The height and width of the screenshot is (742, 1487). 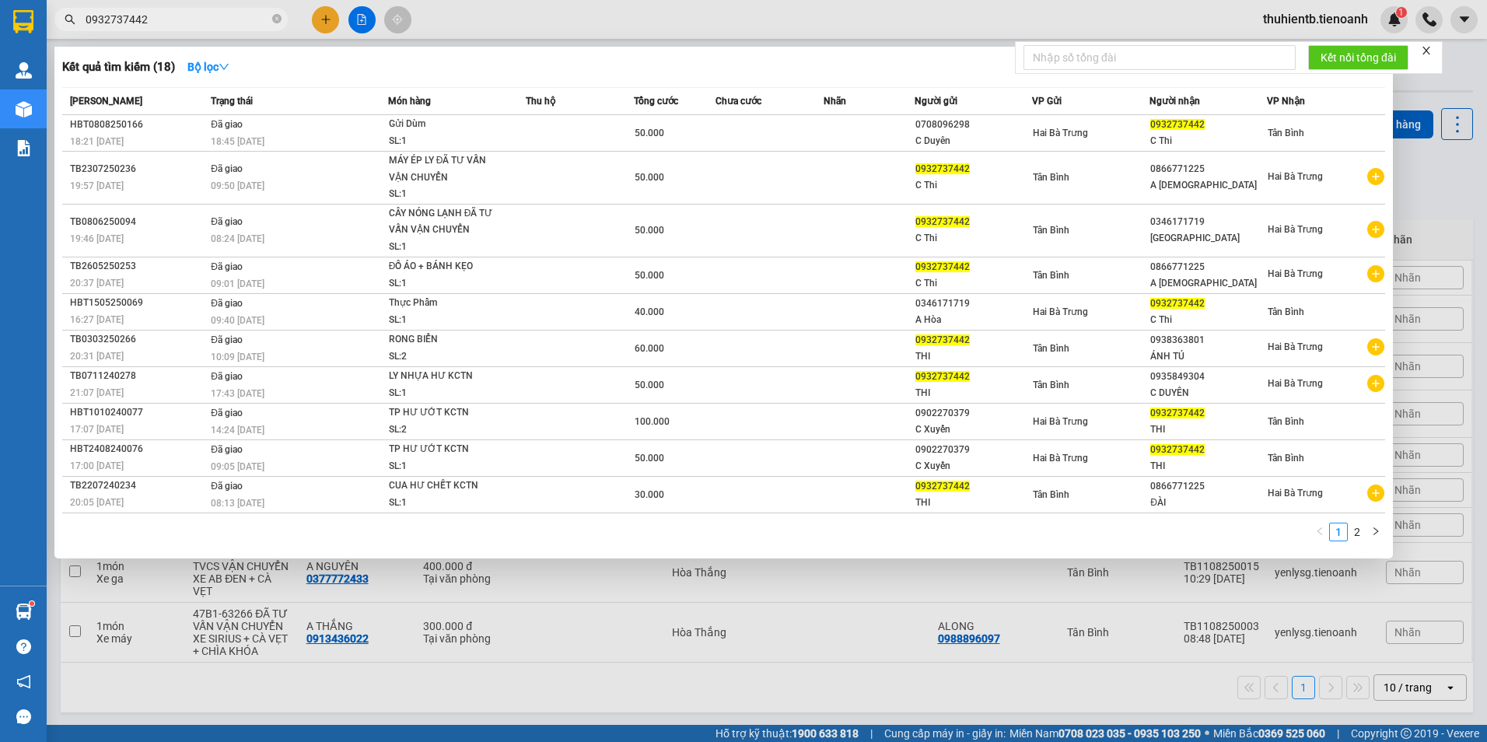 I want to click on span: Người nhận, so click(x=1175, y=101).